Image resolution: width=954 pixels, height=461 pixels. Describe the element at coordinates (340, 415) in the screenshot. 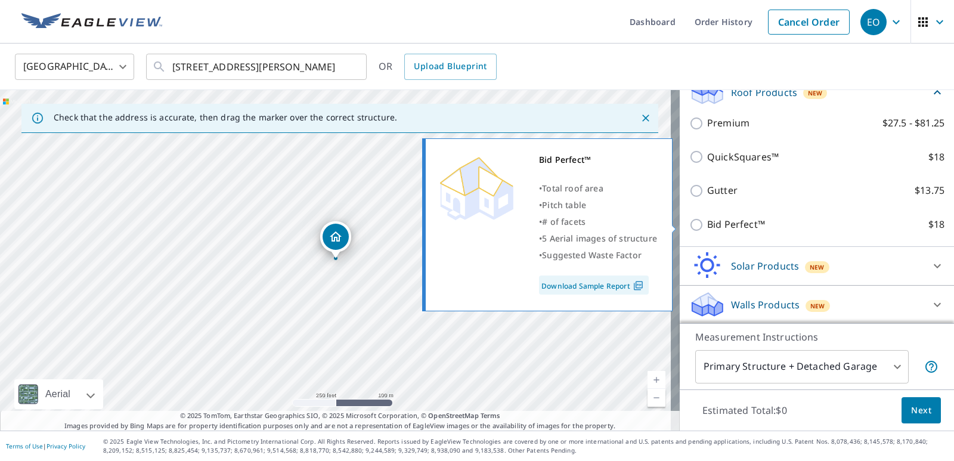

I see `span: © 2025 TomTom, Earthstar Geographics SIO, © 2025 Microsoft Corporation, ©` at that location.